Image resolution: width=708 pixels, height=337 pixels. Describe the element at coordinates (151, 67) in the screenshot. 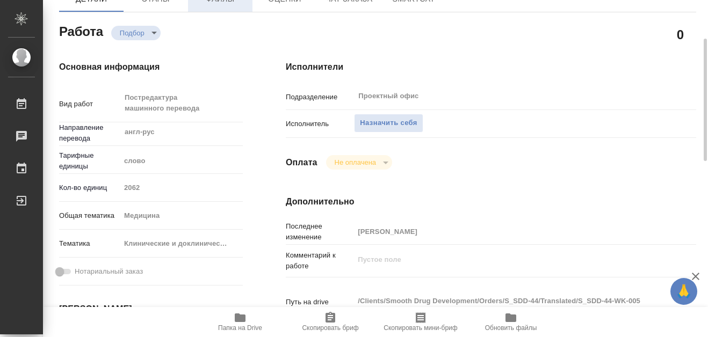

I see `h4: Основная информация` at that location.